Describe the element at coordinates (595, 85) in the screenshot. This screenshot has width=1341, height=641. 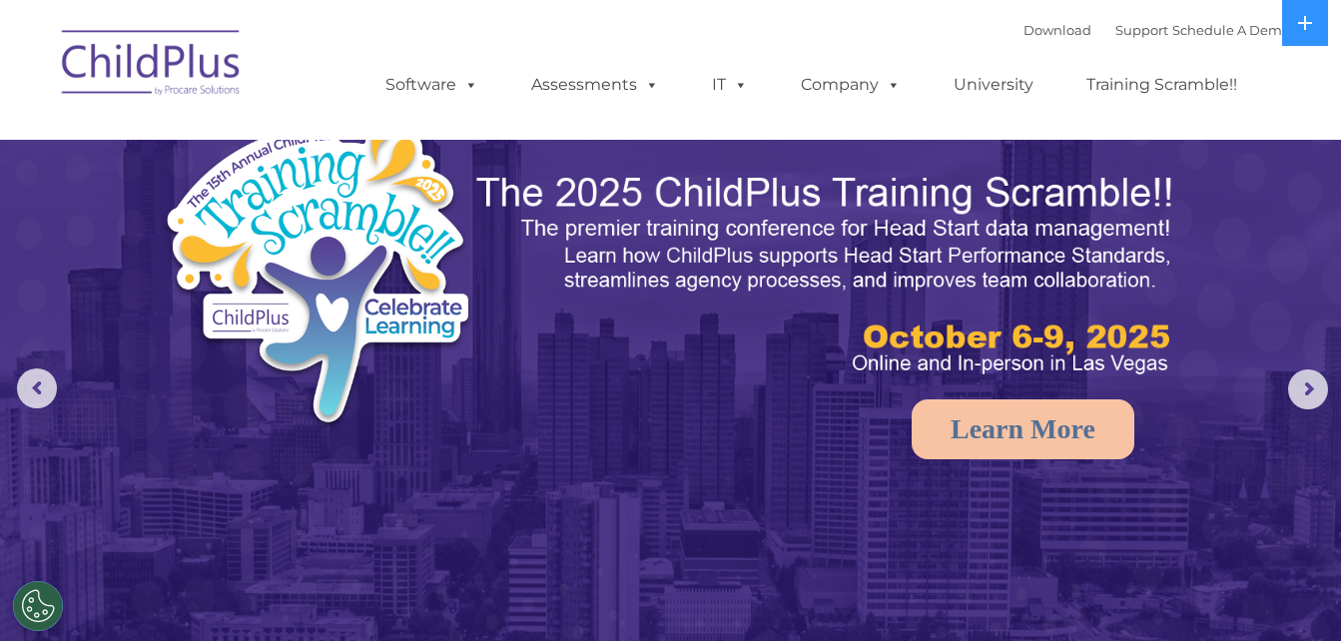
I see `a: Assessments` at that location.